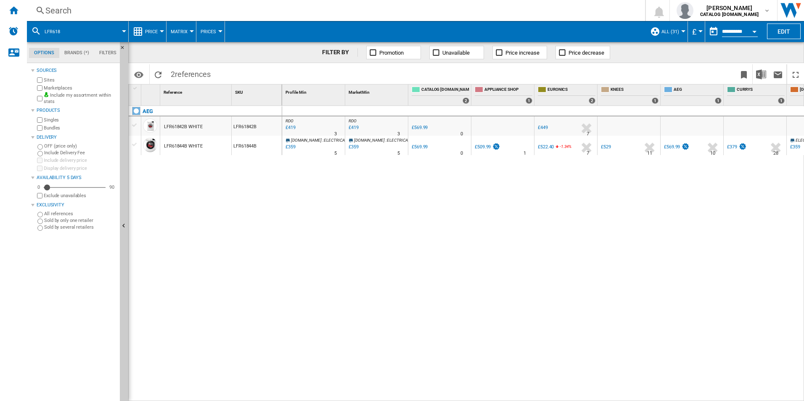  I want to click on button: Price decrease, so click(582, 53).